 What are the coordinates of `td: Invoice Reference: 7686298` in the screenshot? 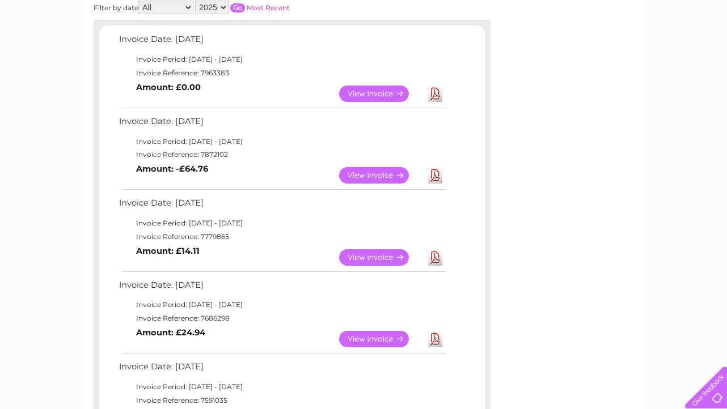 It's located at (282, 318).